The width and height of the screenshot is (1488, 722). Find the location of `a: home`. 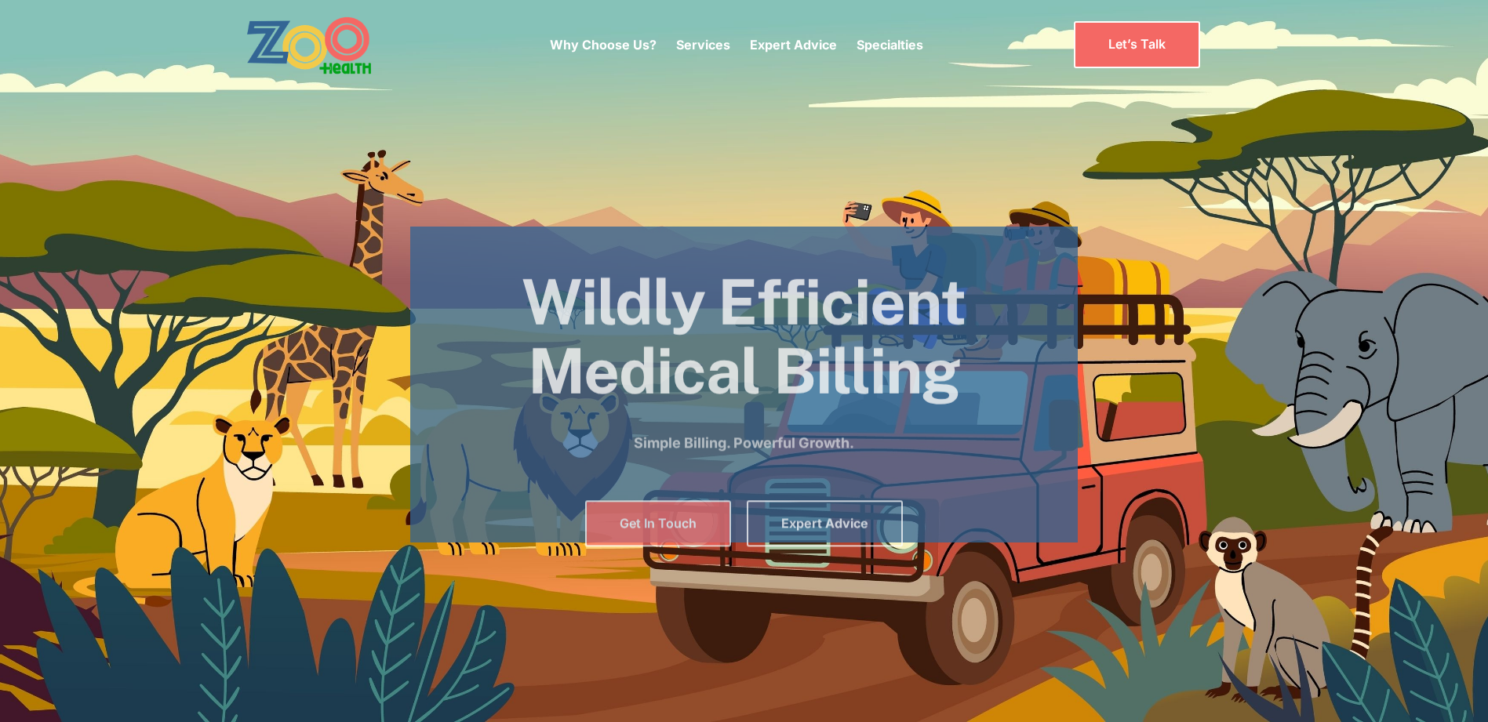

a: home is located at coordinates (330, 45).